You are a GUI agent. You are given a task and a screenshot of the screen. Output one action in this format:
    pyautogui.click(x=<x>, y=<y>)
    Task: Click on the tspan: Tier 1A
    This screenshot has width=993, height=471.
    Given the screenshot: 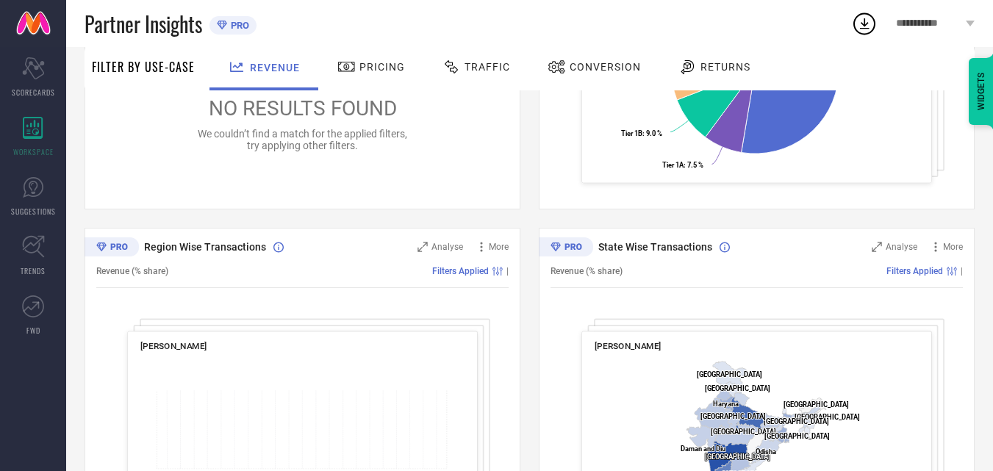 What is the action you would take?
    pyautogui.click(x=673, y=165)
    